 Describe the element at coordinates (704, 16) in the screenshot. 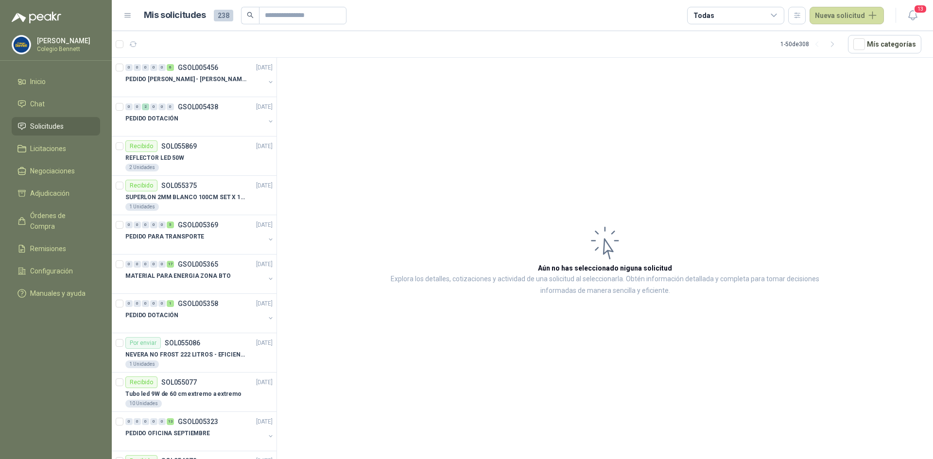

I see `div: Todas` at that location.